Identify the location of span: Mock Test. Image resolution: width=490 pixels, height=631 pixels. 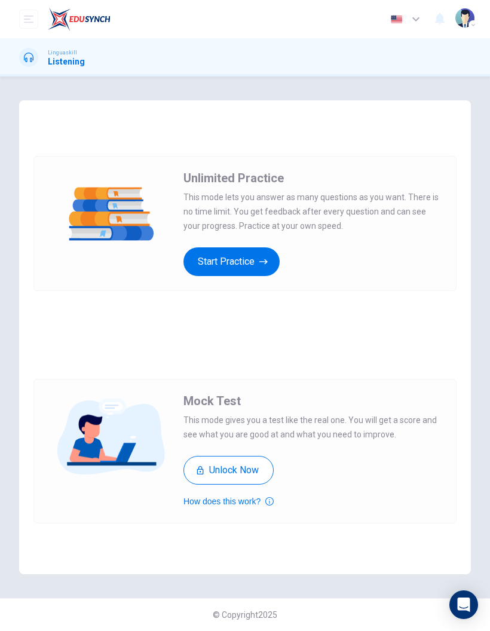
(212, 401).